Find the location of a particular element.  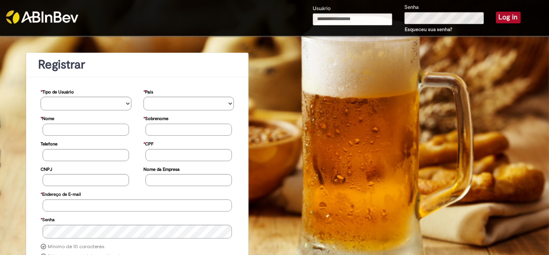

label: Nome is located at coordinates (47, 117).